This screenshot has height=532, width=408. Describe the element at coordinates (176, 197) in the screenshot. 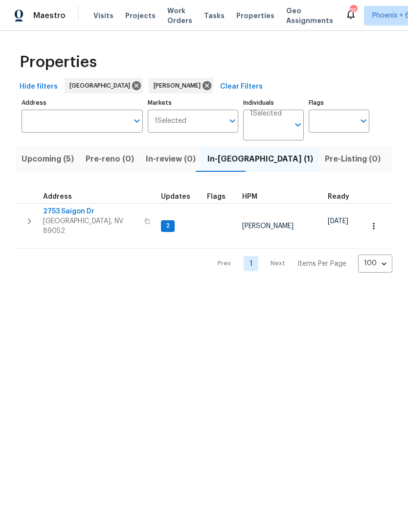

I see `span: Updates` at that location.